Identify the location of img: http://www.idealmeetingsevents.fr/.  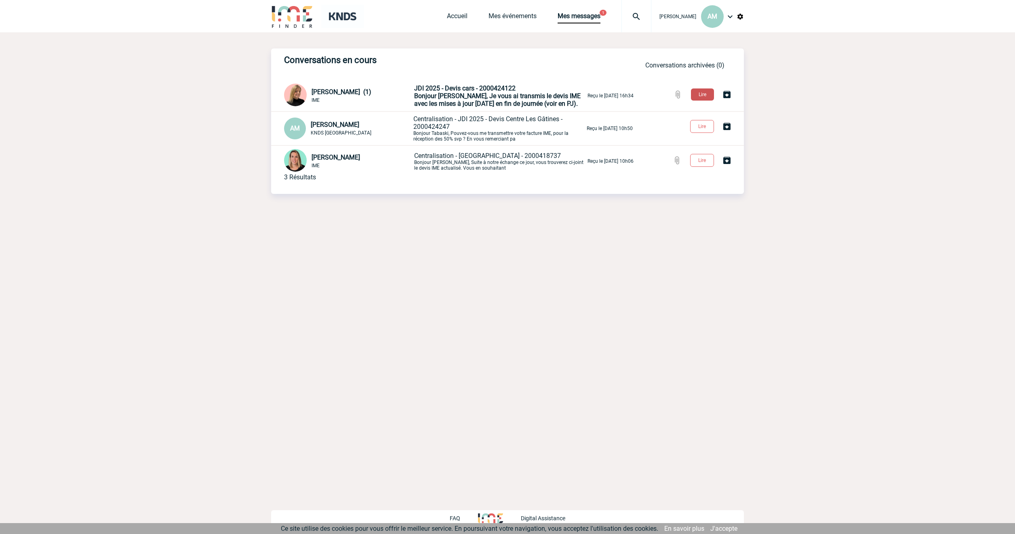
(490, 518).